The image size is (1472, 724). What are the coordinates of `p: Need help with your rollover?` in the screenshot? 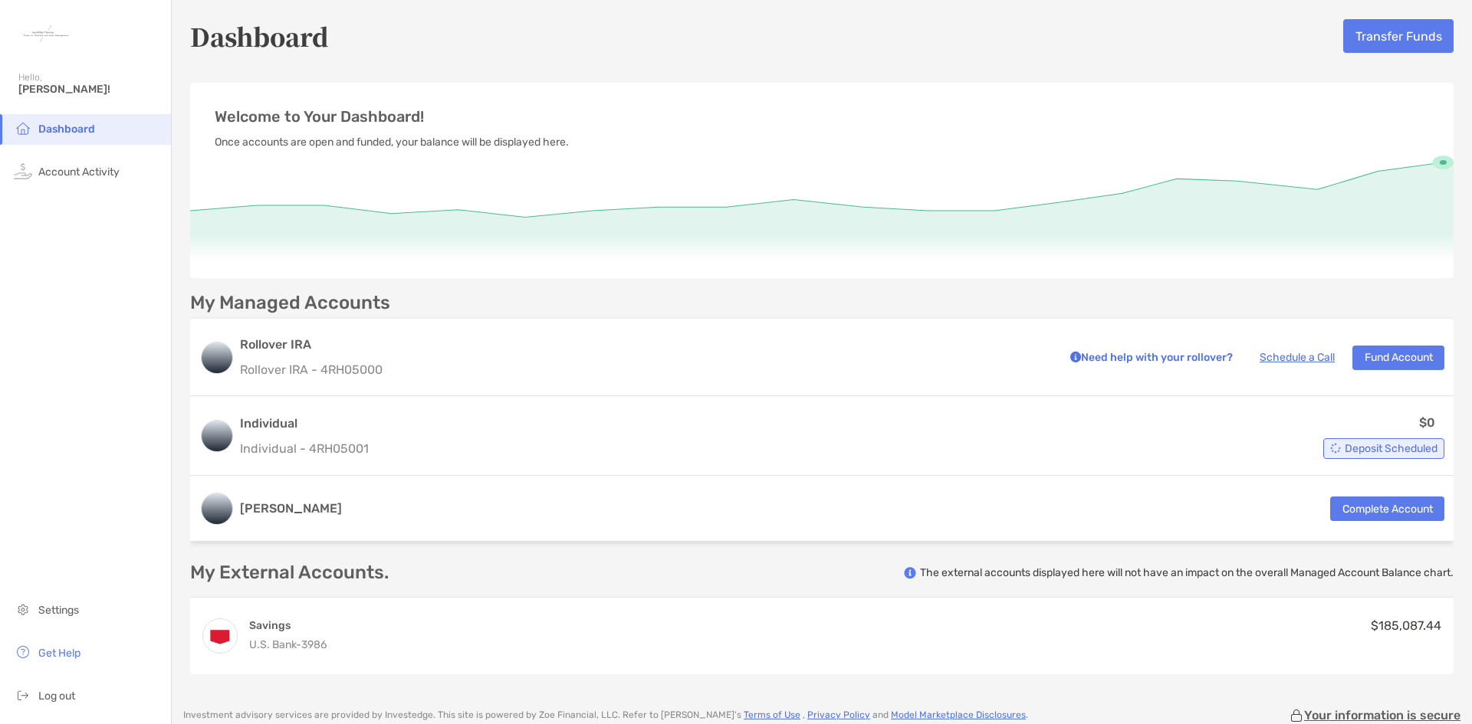 It's located at (1149, 357).